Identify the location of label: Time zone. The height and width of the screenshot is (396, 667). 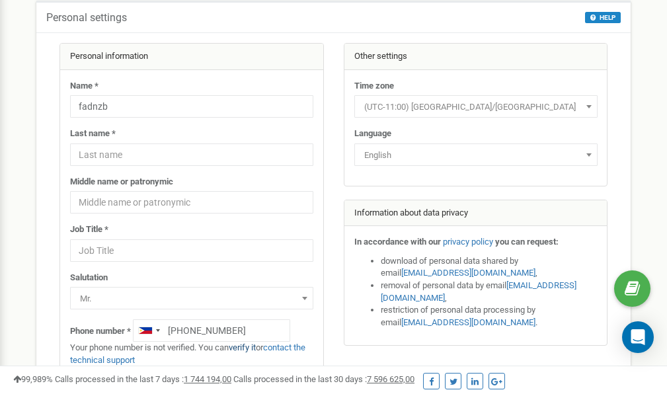
(374, 86).